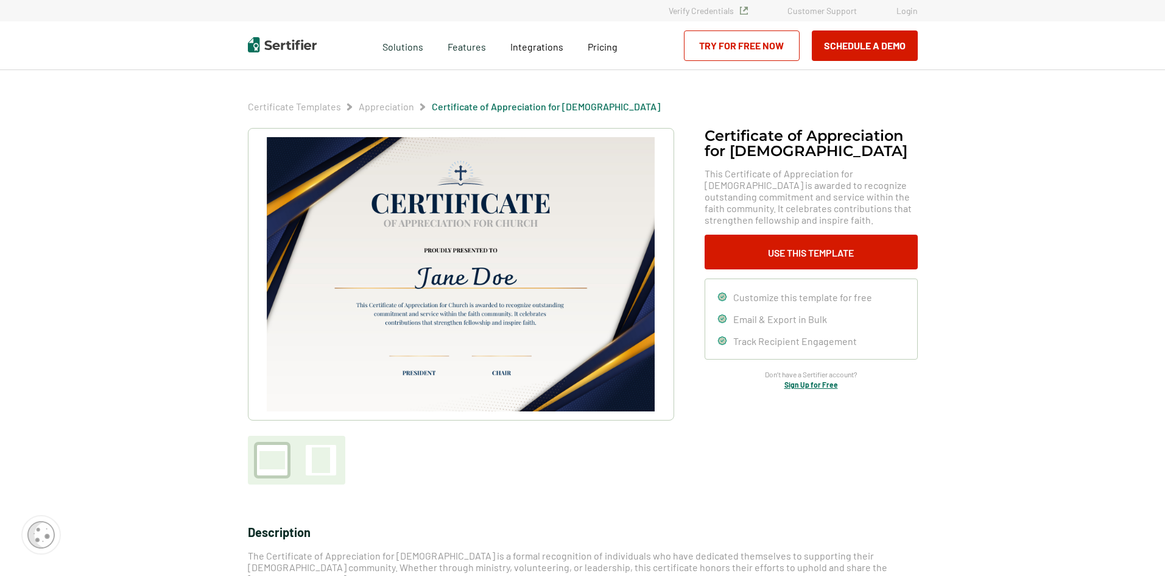 The image size is (1165, 576). What do you see at coordinates (537, 45) in the screenshot?
I see `a: Integrations` at bounding box center [537, 45].